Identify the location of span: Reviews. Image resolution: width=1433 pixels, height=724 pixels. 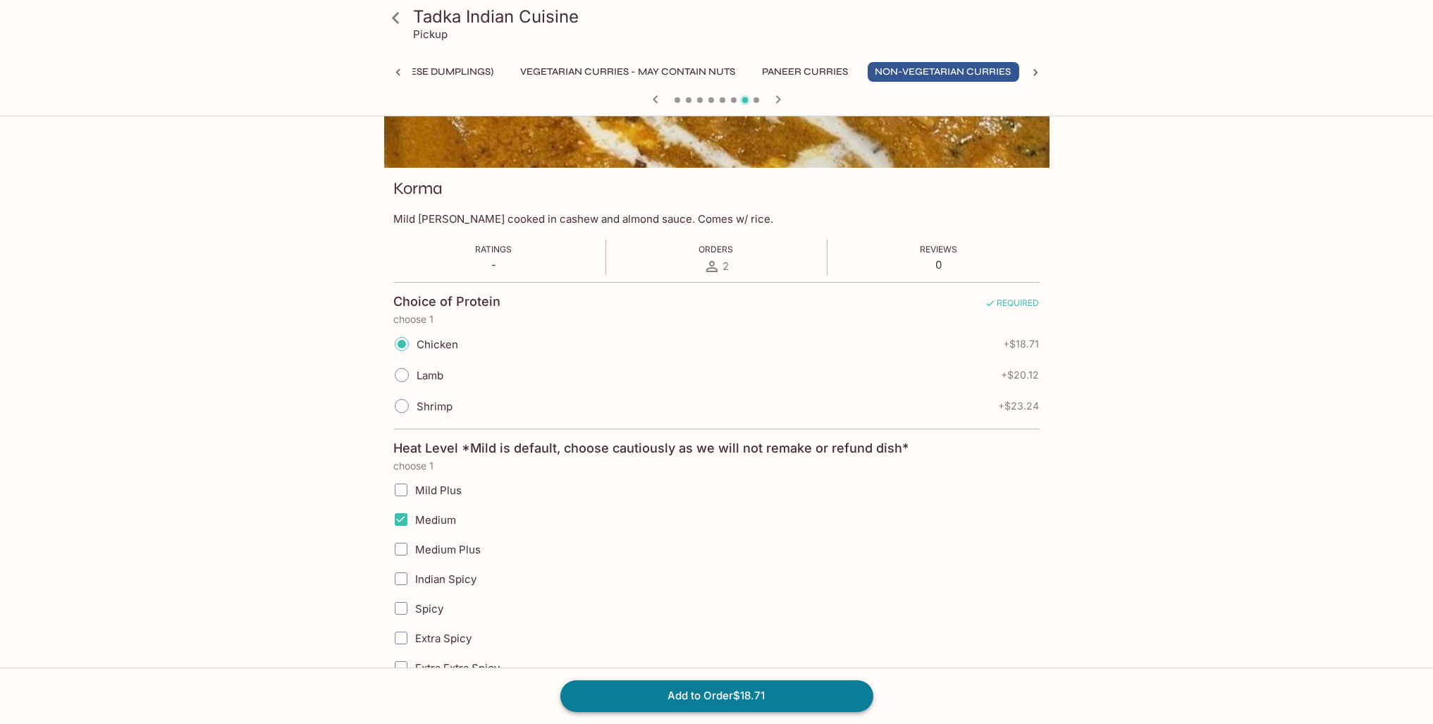
(939, 249).